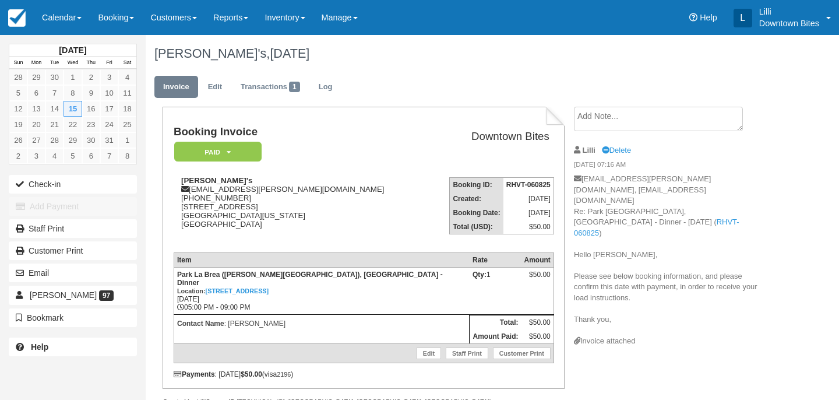  What do you see at coordinates (72, 108) in the screenshot?
I see `a: 15` at bounding box center [72, 108].